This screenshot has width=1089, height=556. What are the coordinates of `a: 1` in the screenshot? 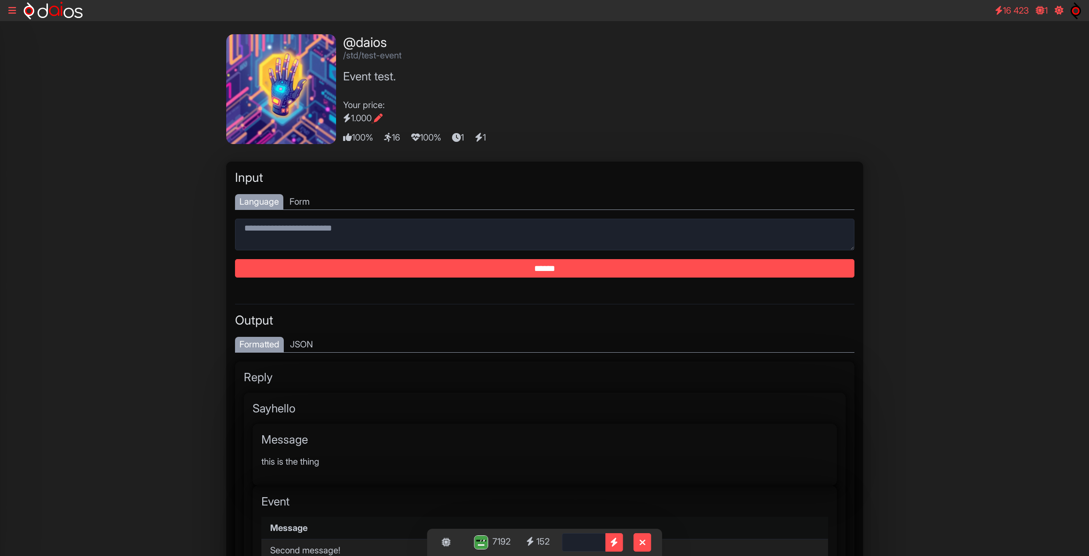 It's located at (1041, 11).